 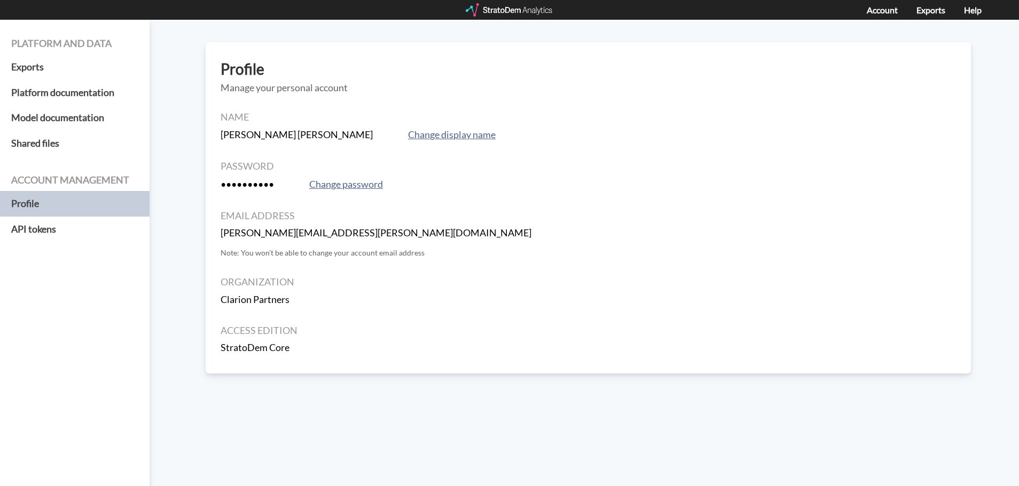 What do you see at coordinates (75, 44) in the screenshot?
I see `h4: Platform and data` at bounding box center [75, 44].